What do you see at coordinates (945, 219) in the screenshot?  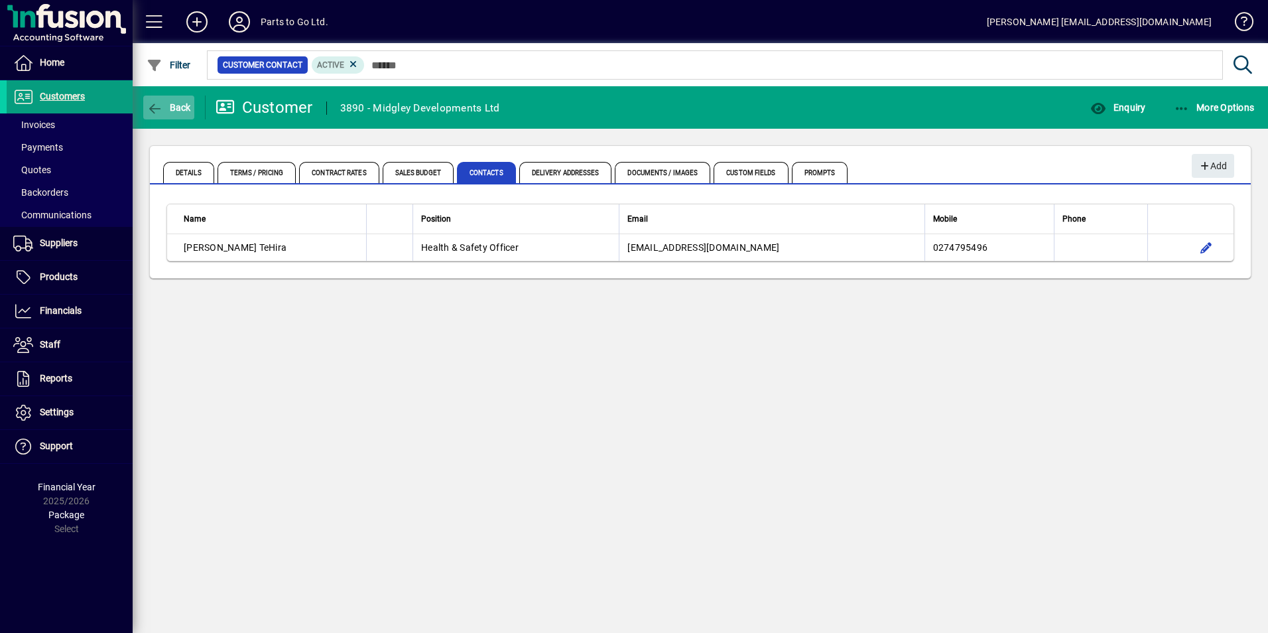 I see `span: Mobile` at bounding box center [945, 219].